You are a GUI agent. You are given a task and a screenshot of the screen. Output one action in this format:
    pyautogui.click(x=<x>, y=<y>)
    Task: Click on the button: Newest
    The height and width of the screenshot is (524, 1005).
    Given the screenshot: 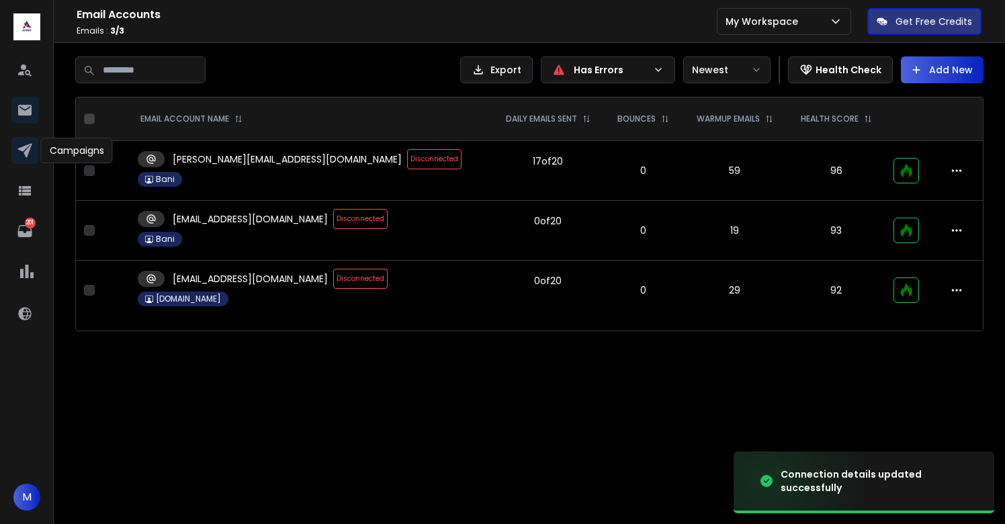 What is the action you would take?
    pyautogui.click(x=727, y=70)
    